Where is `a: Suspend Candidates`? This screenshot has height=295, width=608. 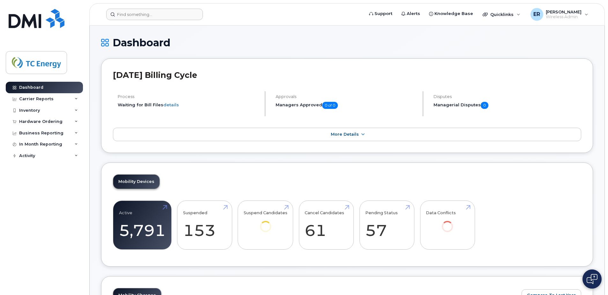 a: Suspend Candidates is located at coordinates (265, 222).